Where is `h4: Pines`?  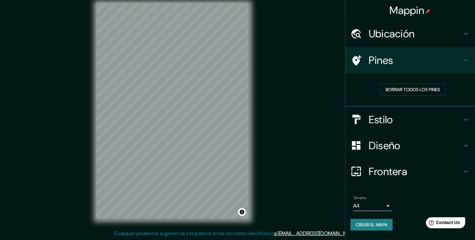 h4: Pines is located at coordinates (416, 60).